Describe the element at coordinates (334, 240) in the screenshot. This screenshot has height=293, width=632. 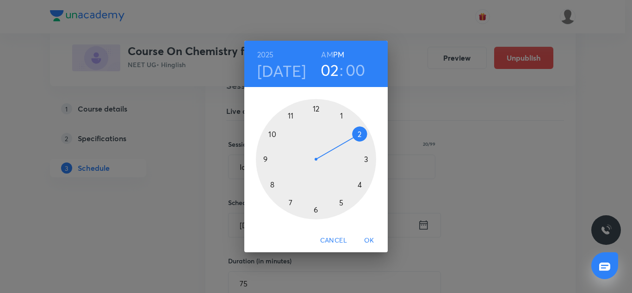
I see `button: Cancel` at that location.